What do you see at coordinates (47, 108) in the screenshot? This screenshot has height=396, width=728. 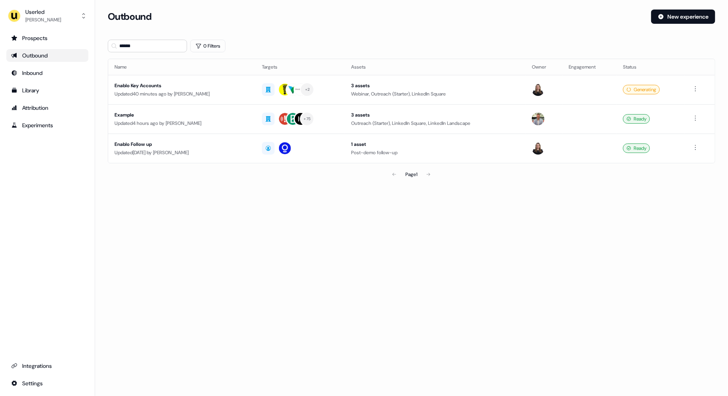 I see `a: Go to attribution` at bounding box center [47, 108].